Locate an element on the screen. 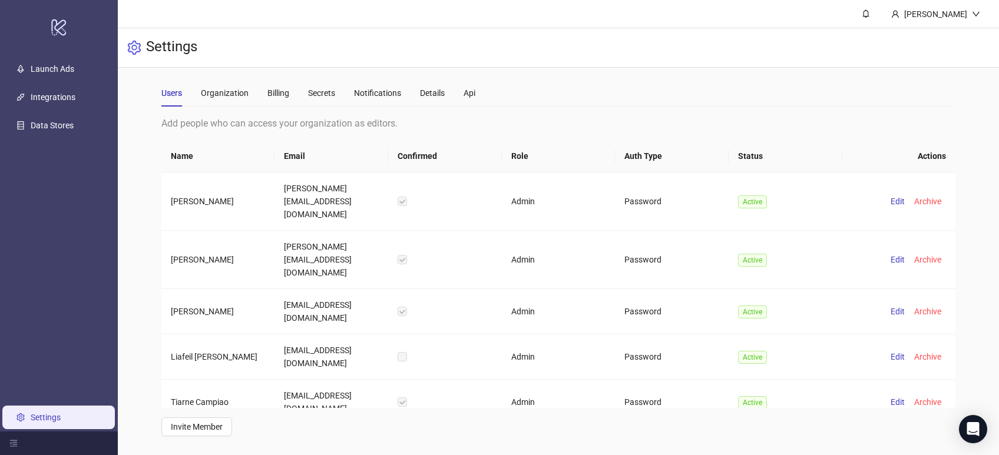 The height and width of the screenshot is (455, 999). th: Actions is located at coordinates (899, 156).